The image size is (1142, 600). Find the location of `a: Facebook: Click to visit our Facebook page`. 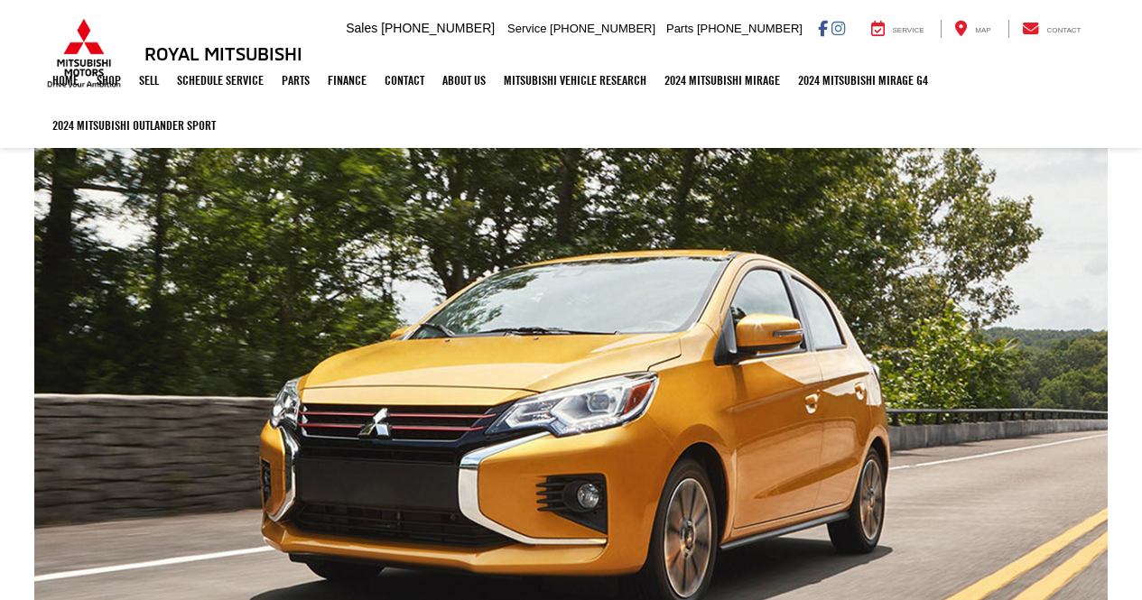

a: Facebook: Click to visit our Facebook page is located at coordinates (823, 28).